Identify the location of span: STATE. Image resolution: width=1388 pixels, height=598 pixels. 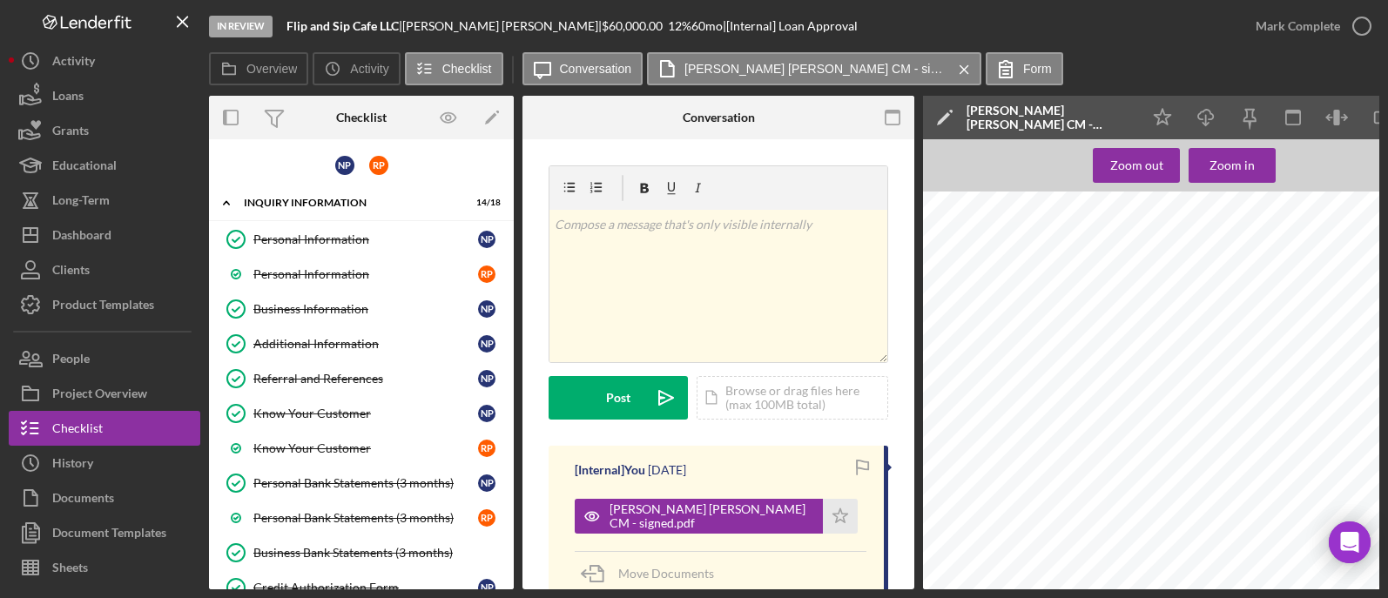
(1286, 353).